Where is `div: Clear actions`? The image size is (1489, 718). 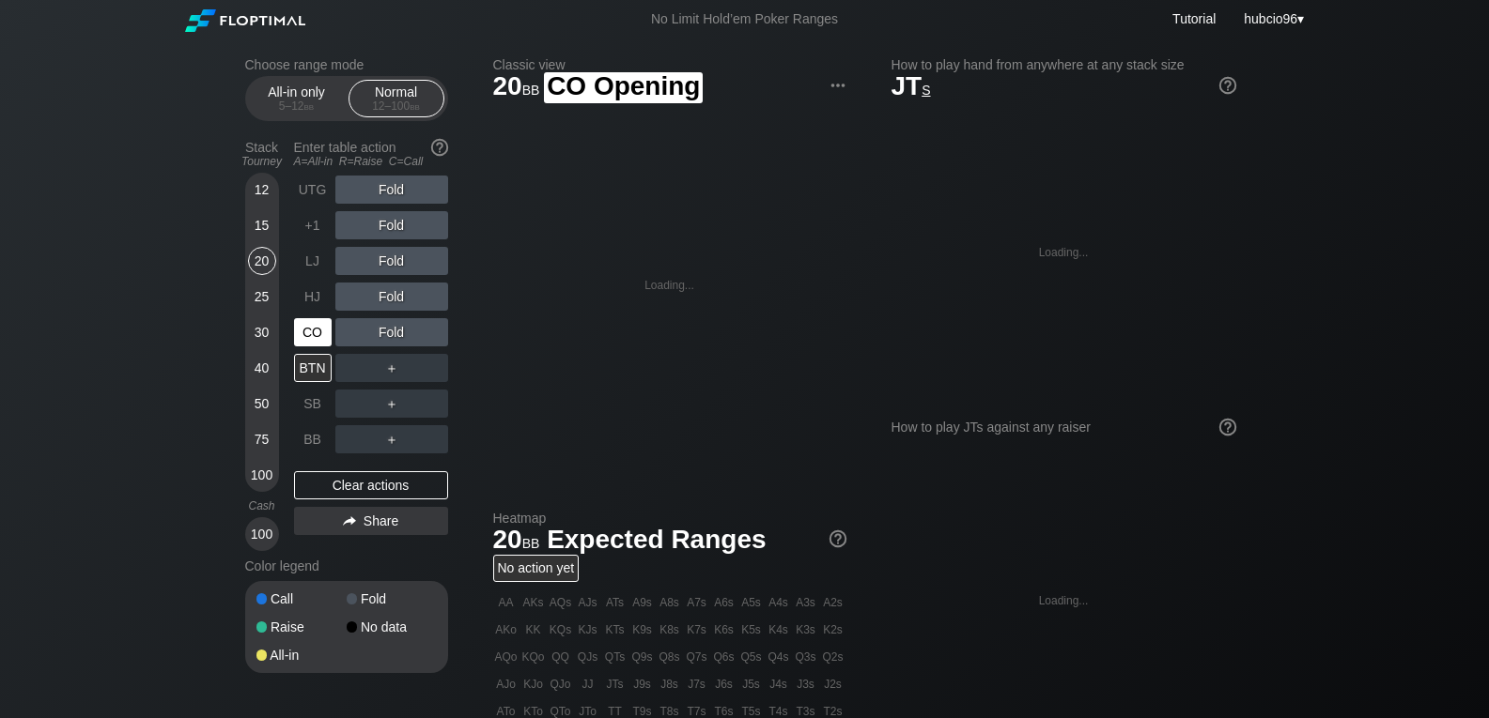 div: Clear actions is located at coordinates (371, 486).